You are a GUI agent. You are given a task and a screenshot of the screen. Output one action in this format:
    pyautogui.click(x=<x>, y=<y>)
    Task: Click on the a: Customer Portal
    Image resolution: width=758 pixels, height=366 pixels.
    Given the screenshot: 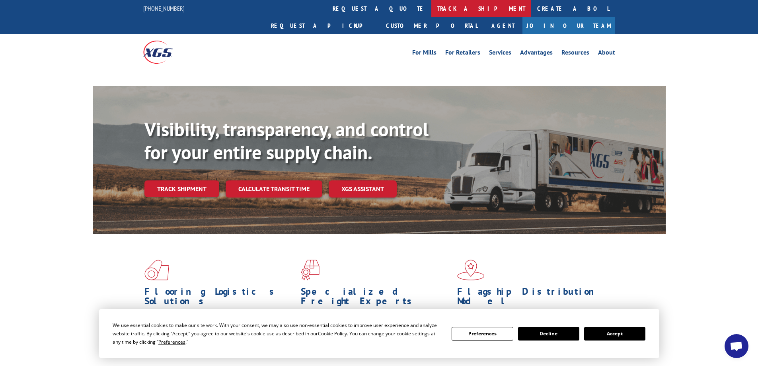 What is the action you would take?
    pyautogui.click(x=432, y=25)
    